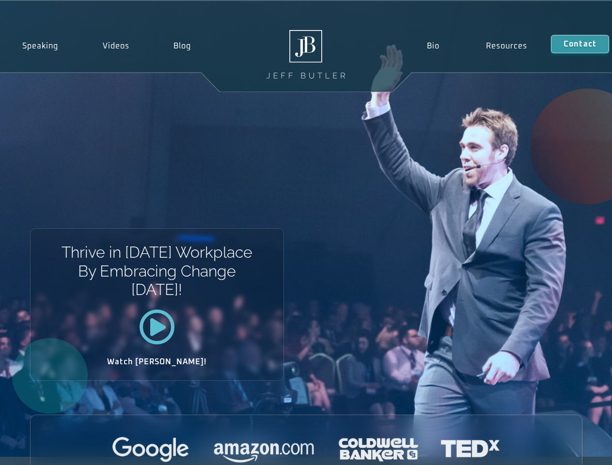  I want to click on nav: Menu, so click(477, 46).